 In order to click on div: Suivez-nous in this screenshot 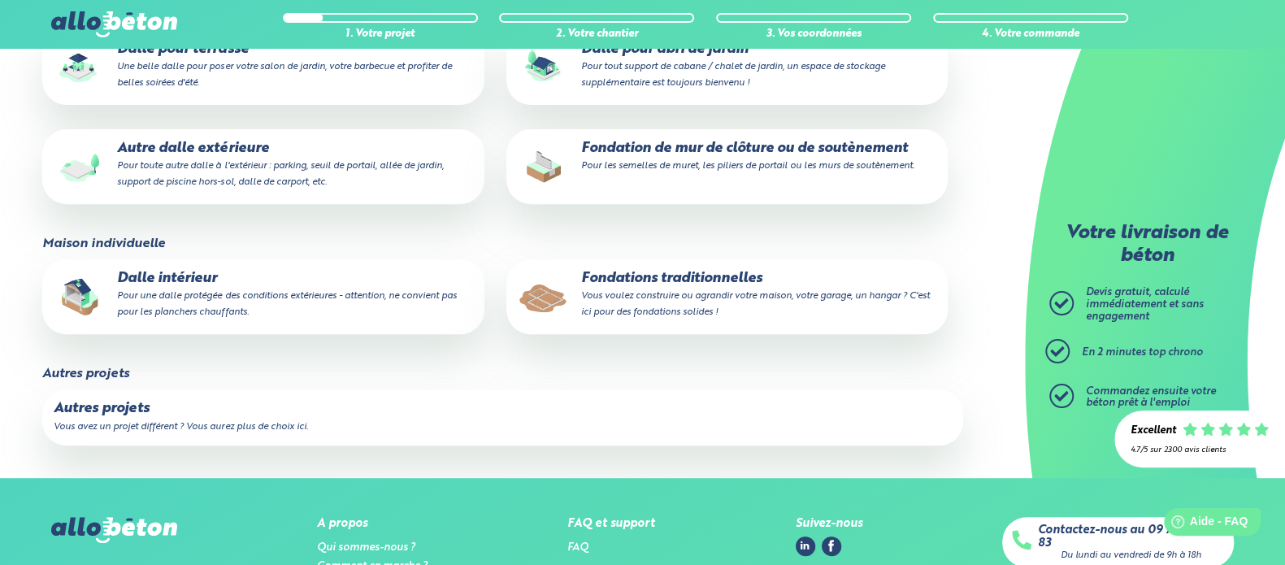, I will do `click(829, 523)`.